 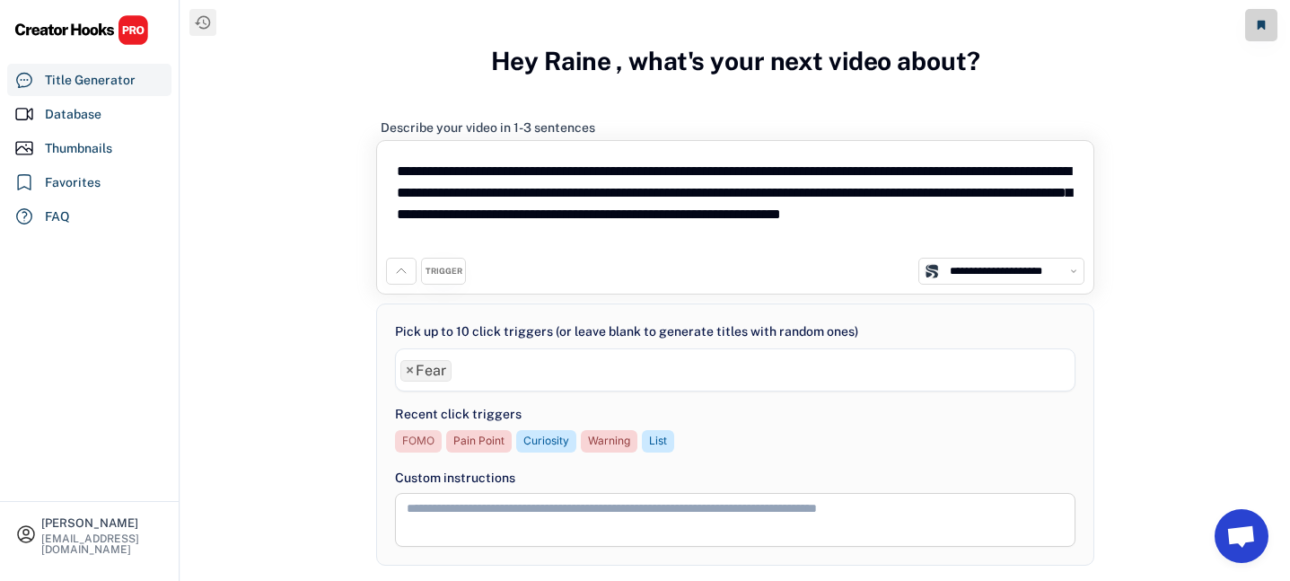 What do you see at coordinates (426, 371) in the screenshot?
I see `li: Fear` at bounding box center [426, 371].